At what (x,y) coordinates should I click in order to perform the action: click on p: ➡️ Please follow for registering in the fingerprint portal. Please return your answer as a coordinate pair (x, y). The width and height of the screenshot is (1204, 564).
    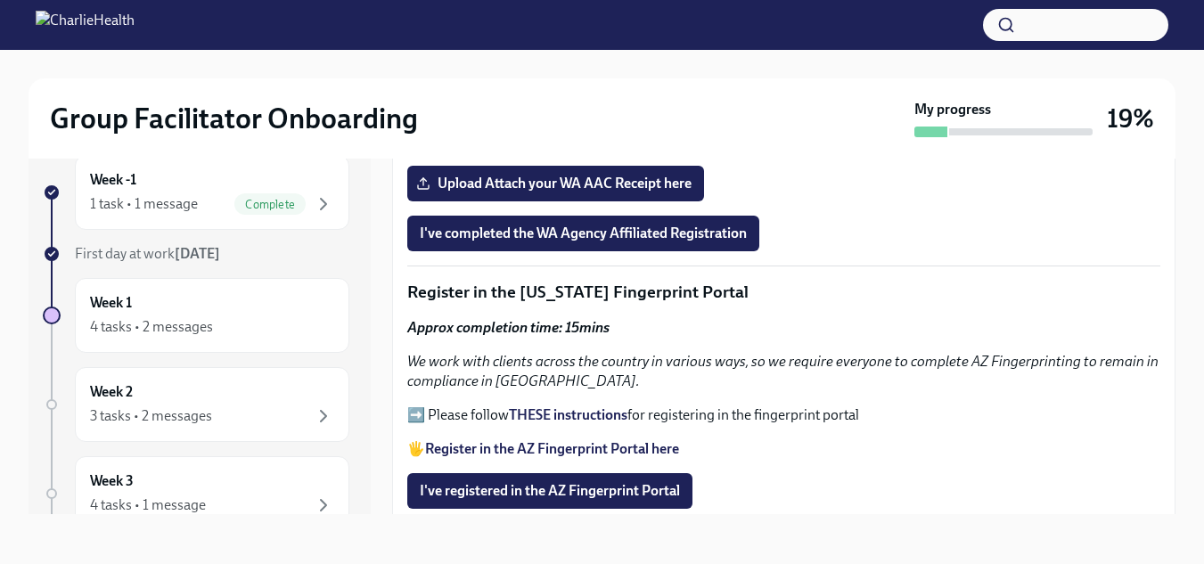
    Looking at the image, I should click on (783, 415).